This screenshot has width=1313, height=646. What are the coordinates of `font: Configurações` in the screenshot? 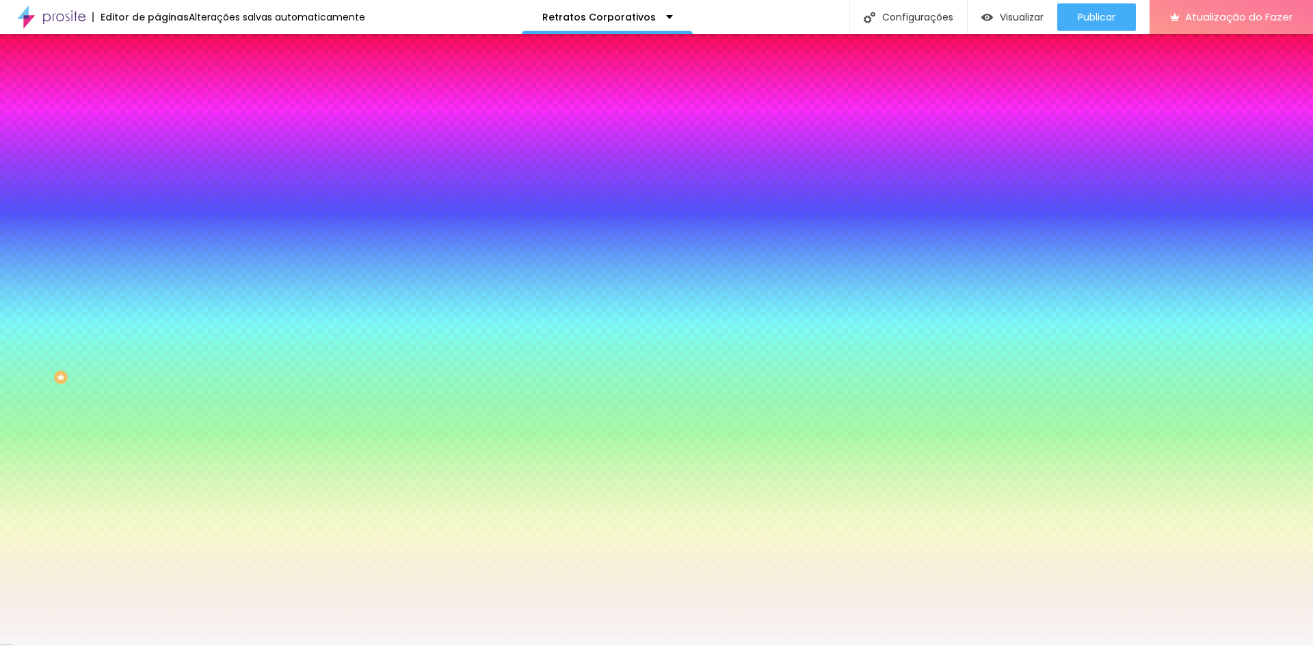 It's located at (918, 17).